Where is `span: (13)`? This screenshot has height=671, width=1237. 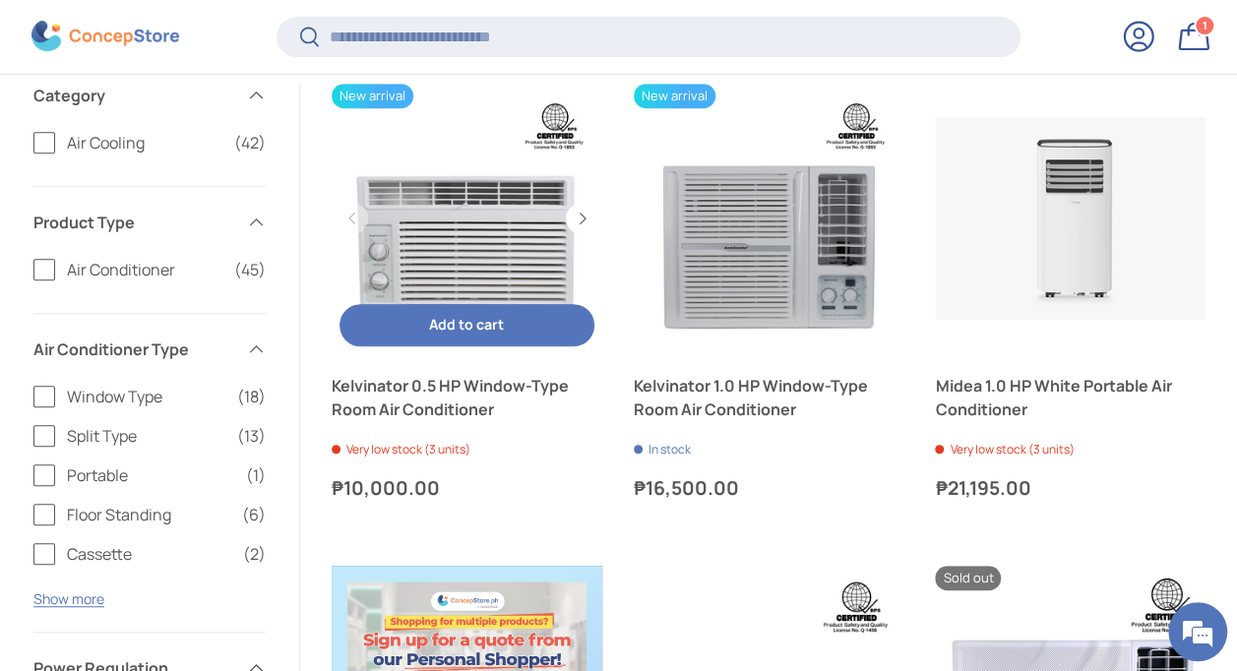
span: (13) is located at coordinates (251, 436).